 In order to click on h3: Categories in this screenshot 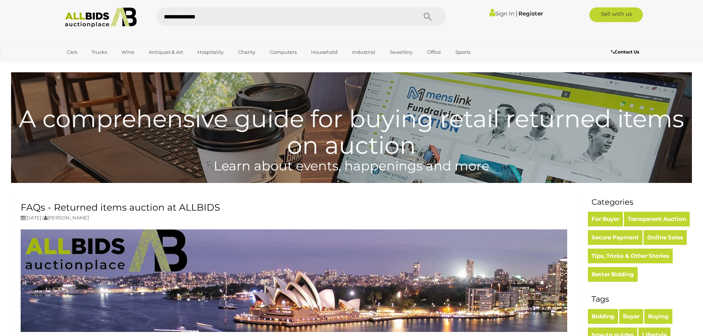, I will do `click(640, 202)`.